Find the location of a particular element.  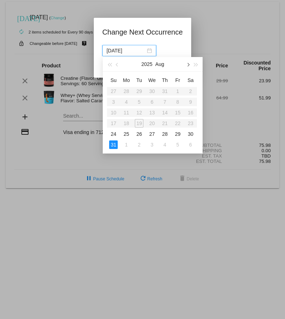

th: Tue is located at coordinates (139, 80).